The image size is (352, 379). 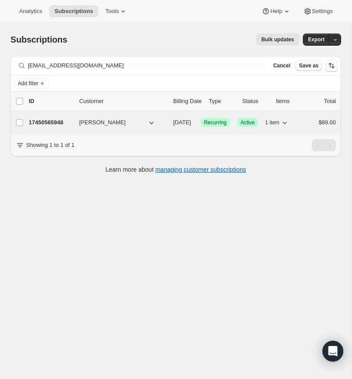 I want to click on p: Billing Date, so click(x=187, y=101).